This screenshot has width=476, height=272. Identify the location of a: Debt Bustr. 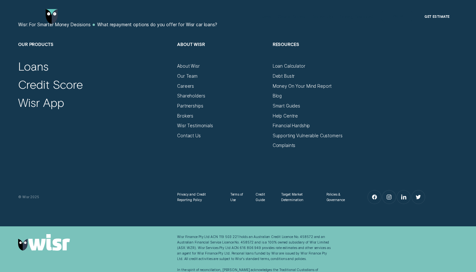
(284, 76).